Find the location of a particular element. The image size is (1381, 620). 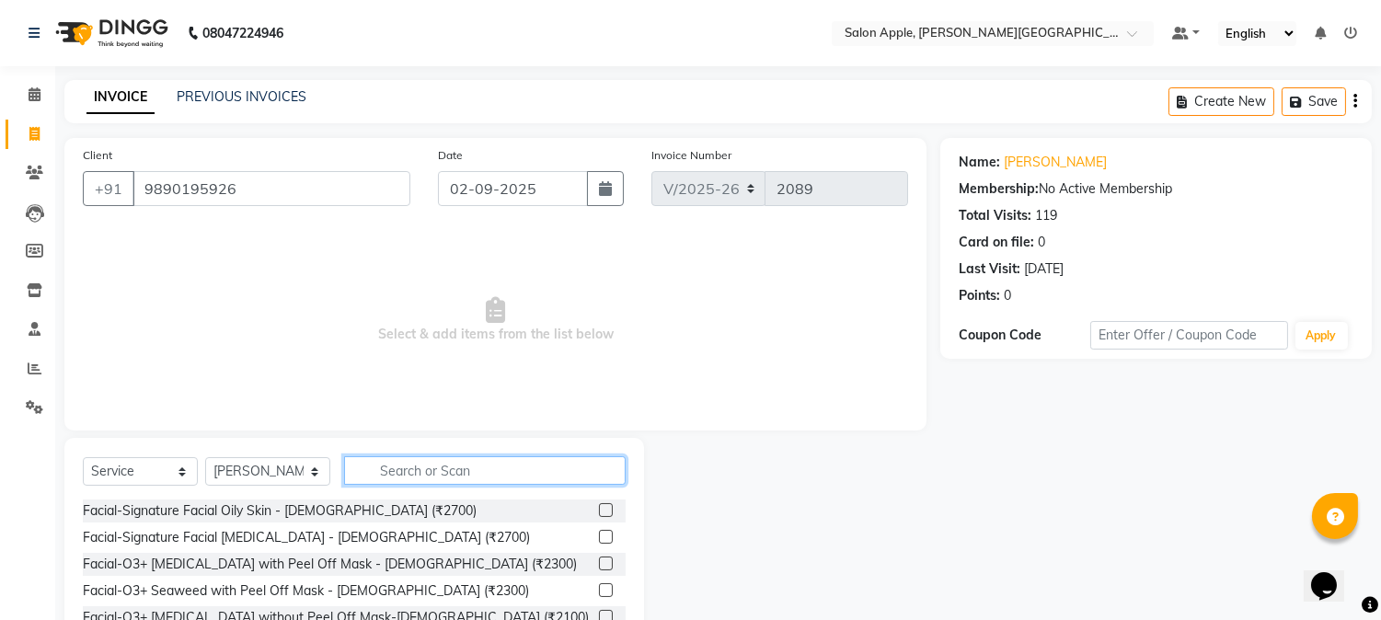

button: Create New is located at coordinates (1221, 101).